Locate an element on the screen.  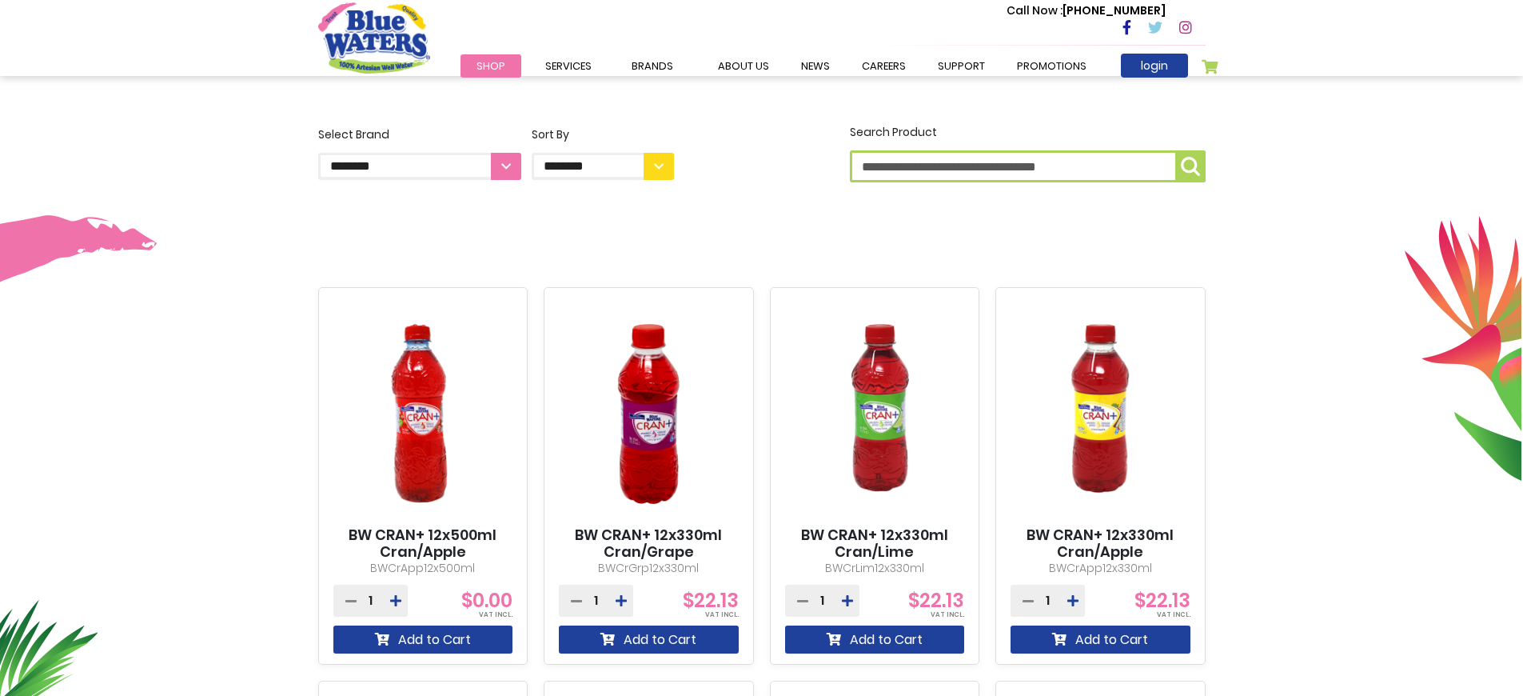
span: $0.00 is located at coordinates (487, 600).